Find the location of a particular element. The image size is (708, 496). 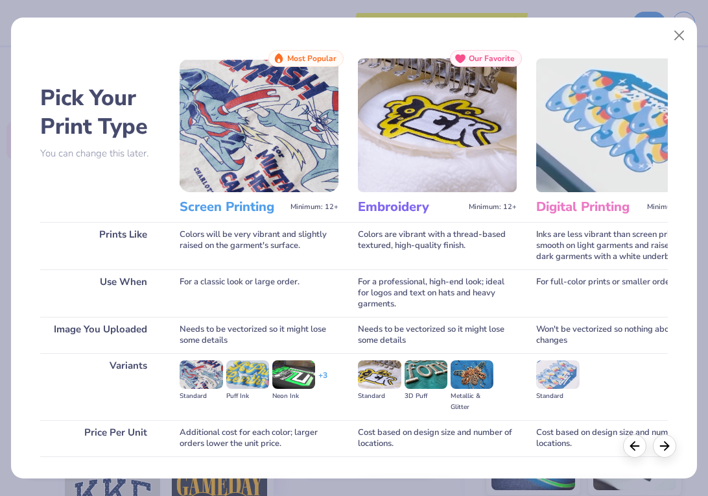

div: + 3 is located at coordinates (323, 381).